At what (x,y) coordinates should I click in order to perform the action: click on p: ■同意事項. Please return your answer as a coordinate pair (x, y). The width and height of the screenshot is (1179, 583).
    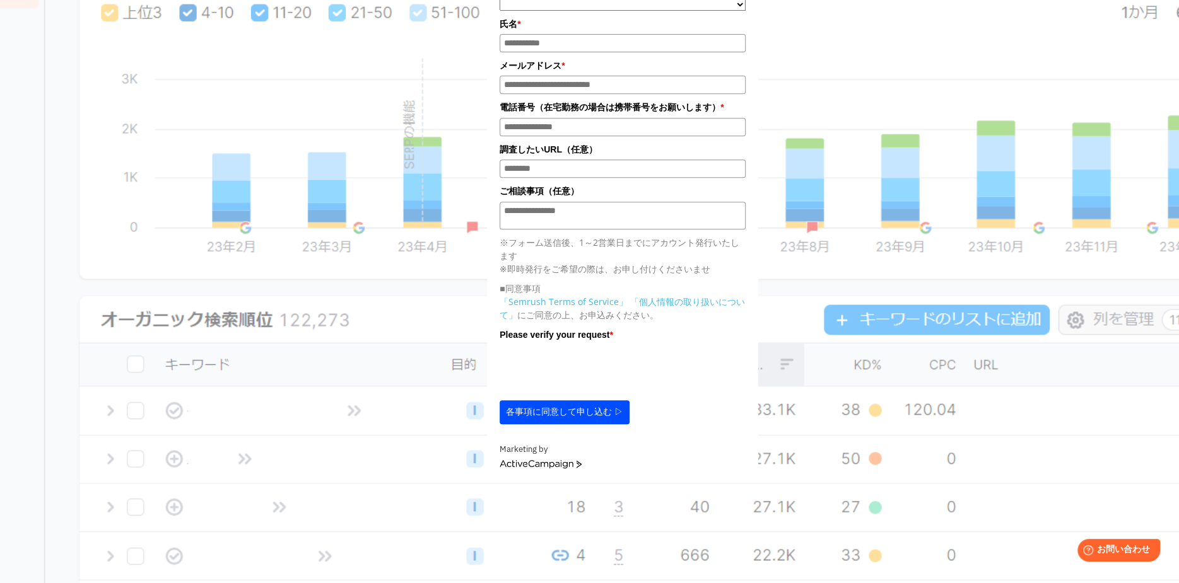
    Looking at the image, I should click on (622, 288).